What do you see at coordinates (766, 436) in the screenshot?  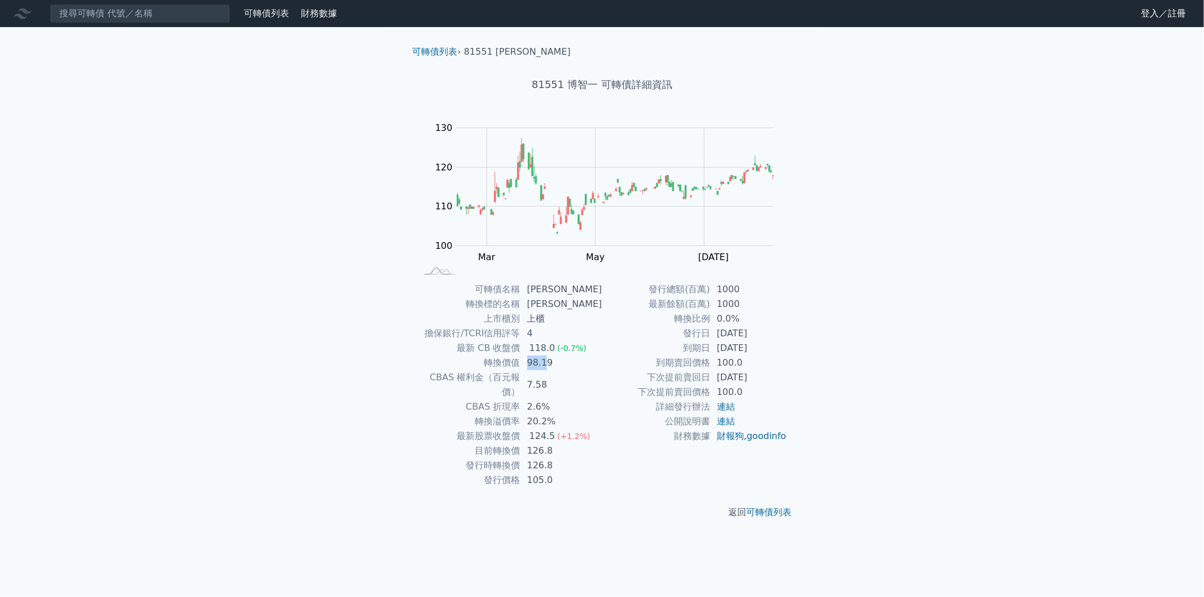 I see `a: goodinfo` at bounding box center [766, 436].